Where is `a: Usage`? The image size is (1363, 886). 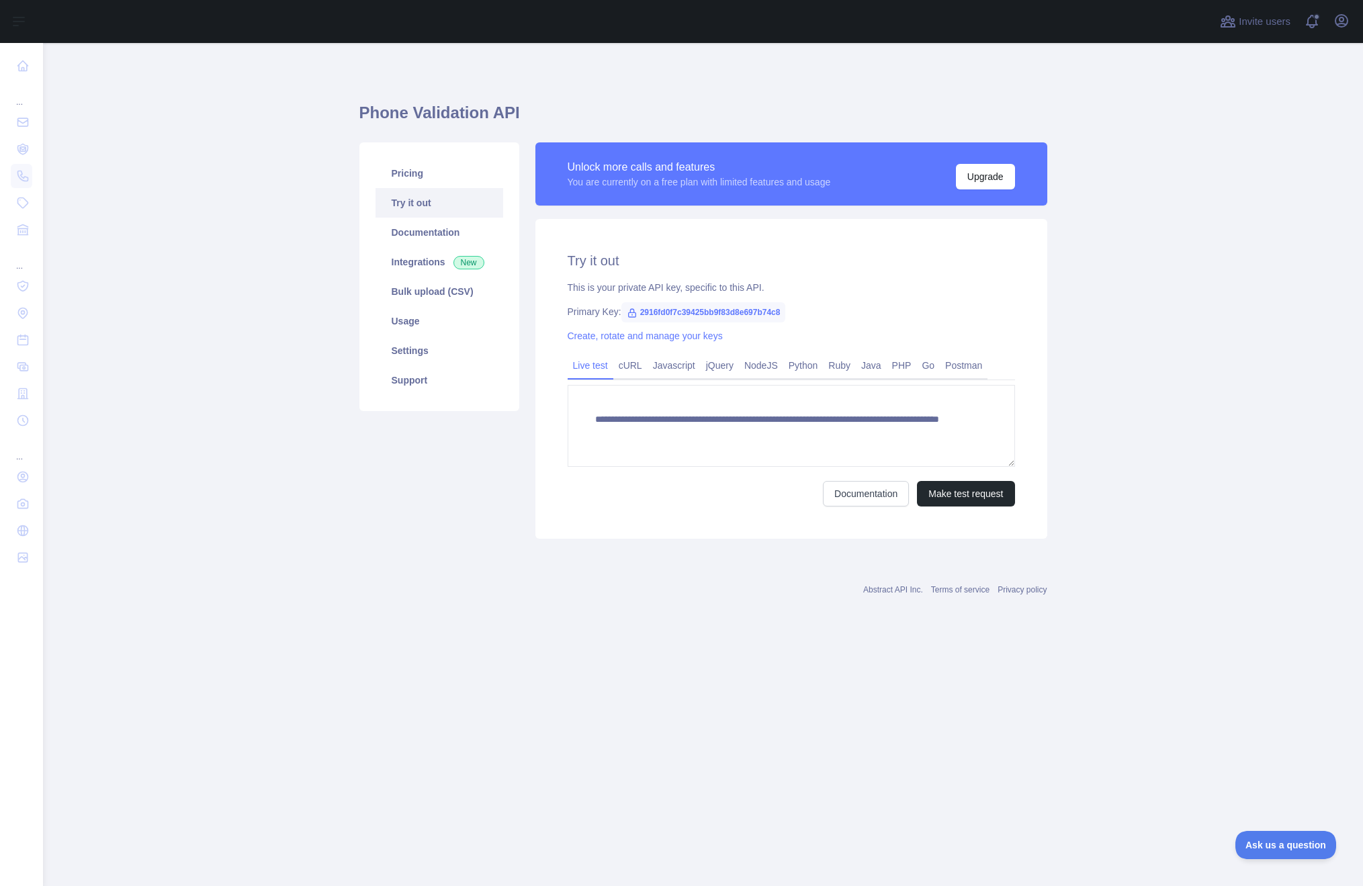 a: Usage is located at coordinates (439, 321).